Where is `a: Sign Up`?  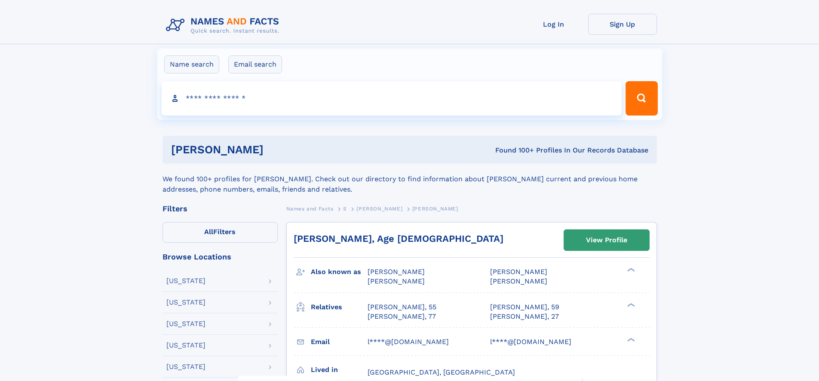 a: Sign Up is located at coordinates (622, 24).